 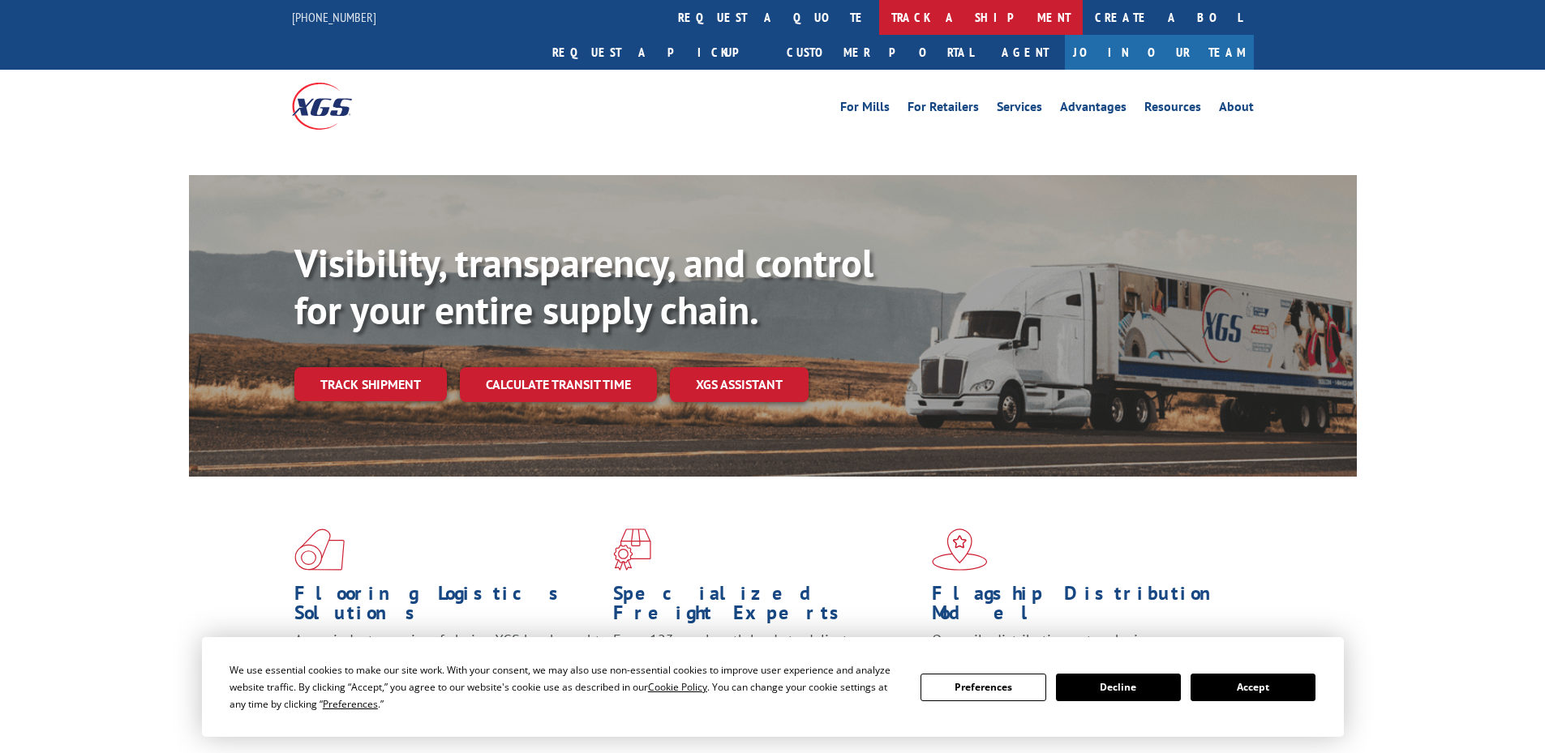 I want to click on span: Preferences, so click(x=350, y=704).